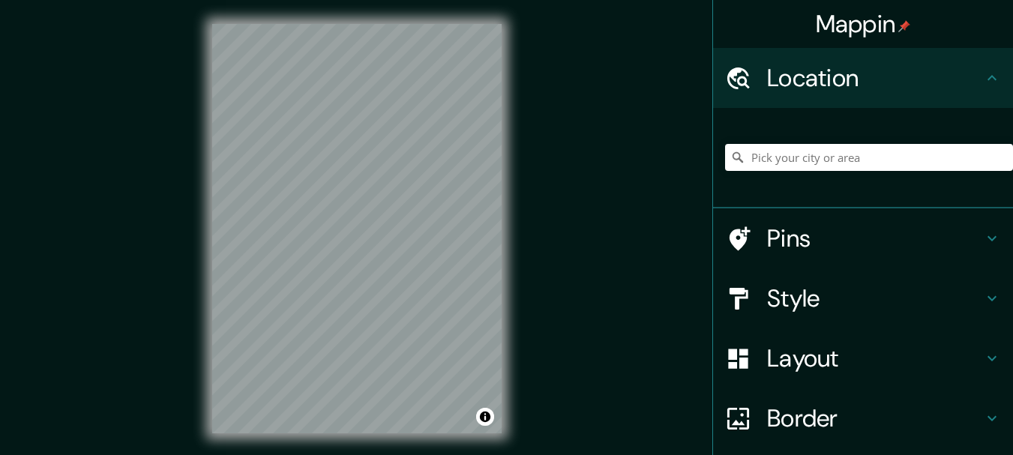 The image size is (1013, 455). I want to click on div: Layout, so click(863, 358).